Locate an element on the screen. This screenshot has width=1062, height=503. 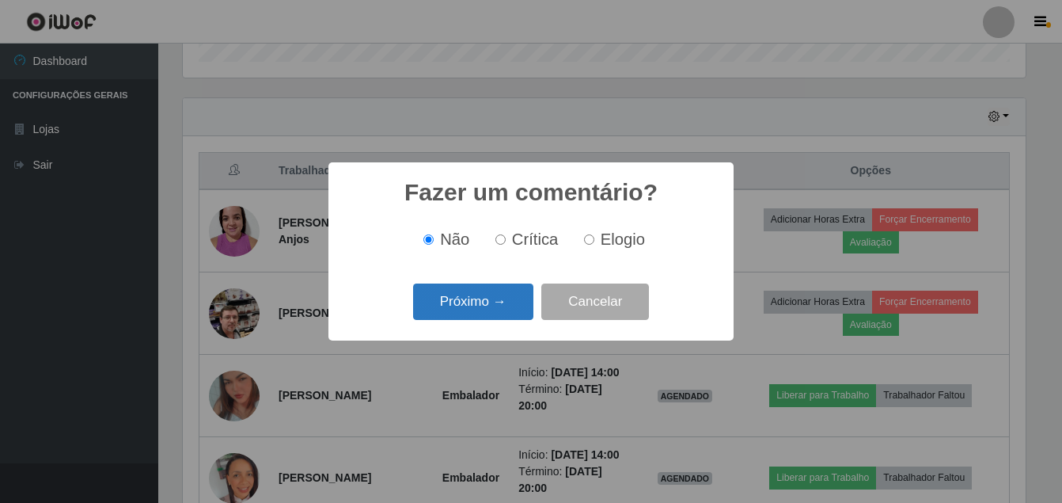
input: Crítica is located at coordinates (500, 239).